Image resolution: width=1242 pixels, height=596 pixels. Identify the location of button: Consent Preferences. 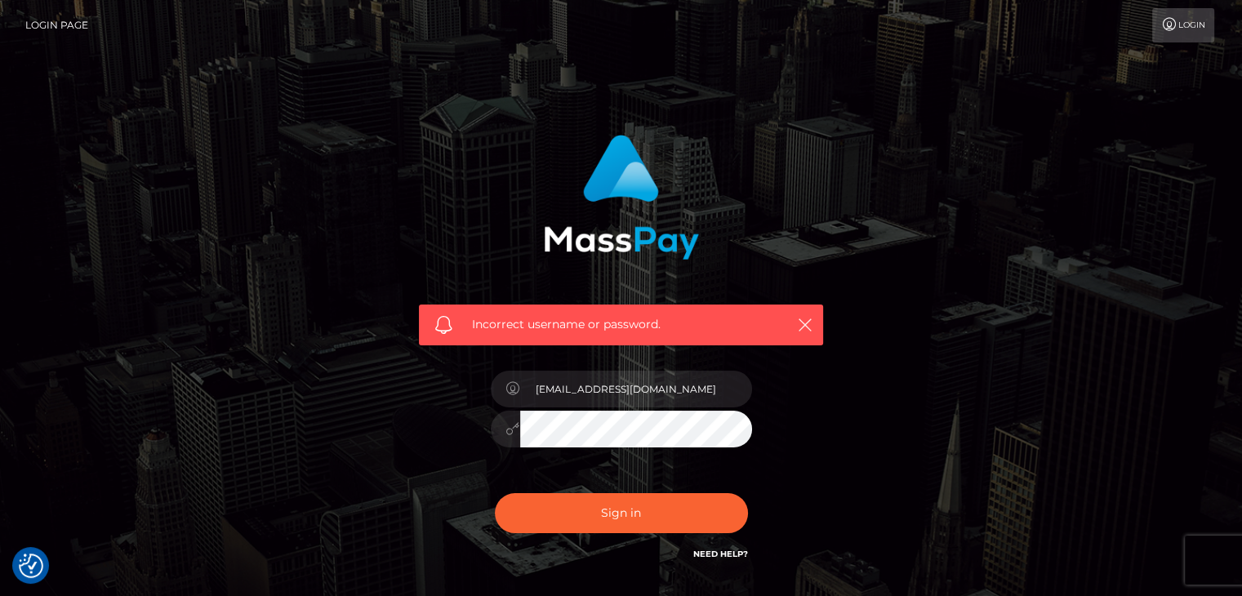
(31, 566).